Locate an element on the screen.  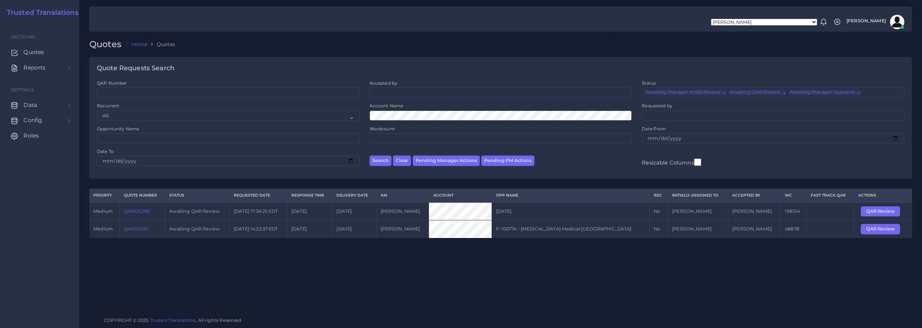
label: Resizable Columns is located at coordinates (671, 162).